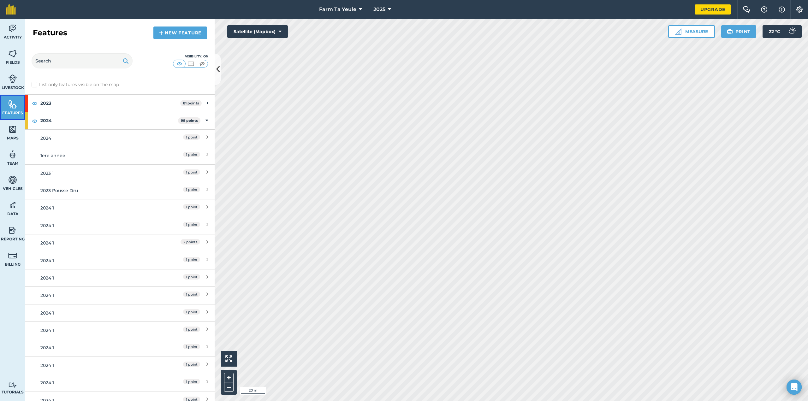 This screenshot has height=401, width=808. I want to click on input: Search, so click(82, 61).